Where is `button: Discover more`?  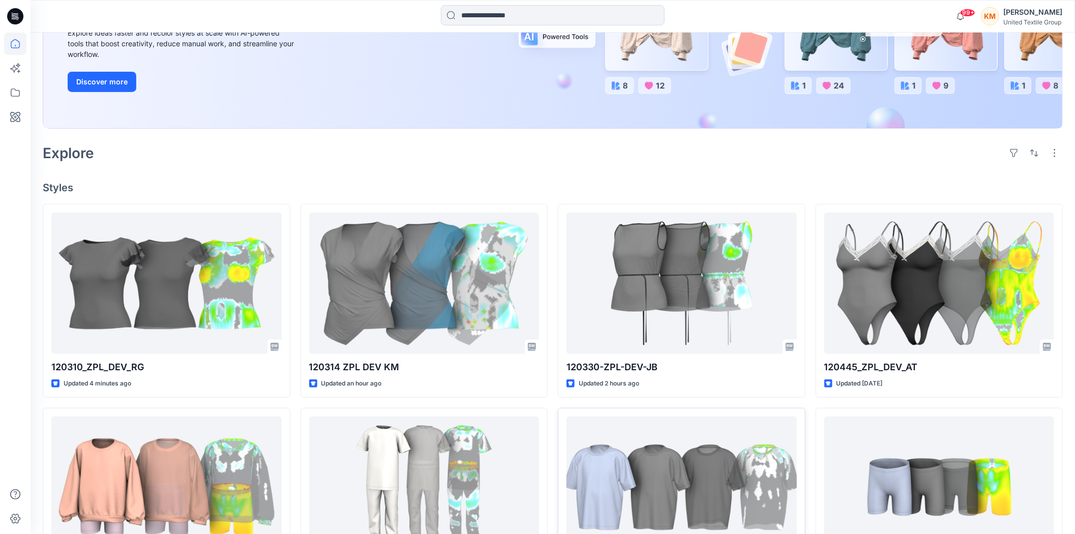
button: Discover more is located at coordinates (102, 82).